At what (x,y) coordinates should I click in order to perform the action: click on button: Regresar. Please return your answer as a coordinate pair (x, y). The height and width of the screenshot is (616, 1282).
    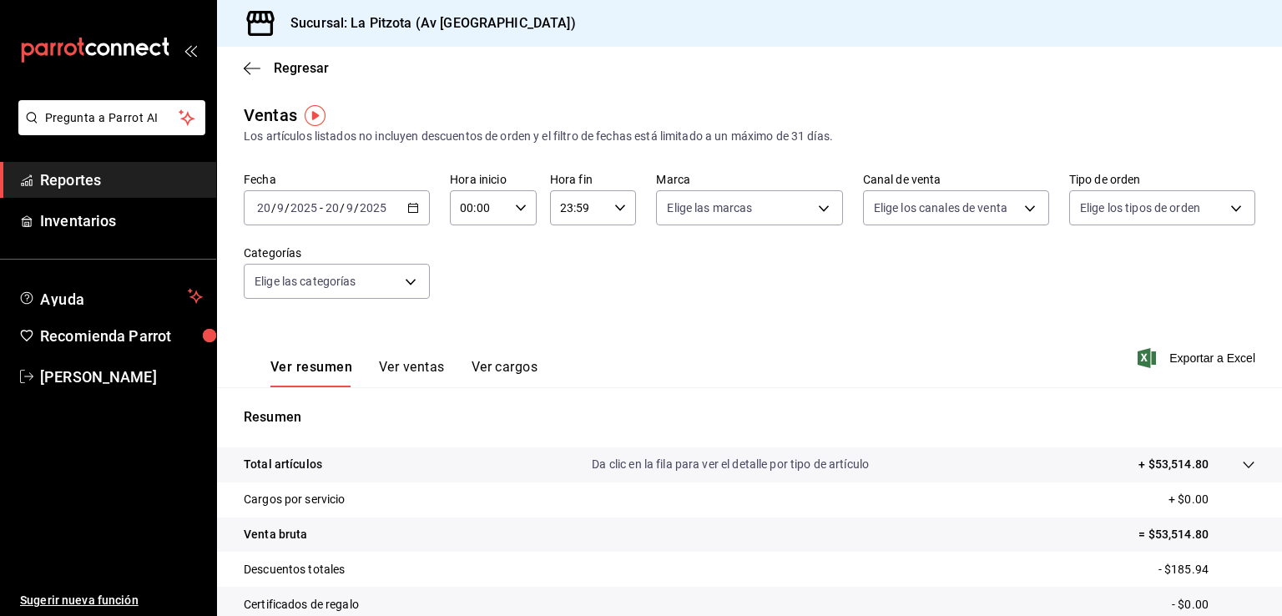
    Looking at the image, I should click on (286, 68).